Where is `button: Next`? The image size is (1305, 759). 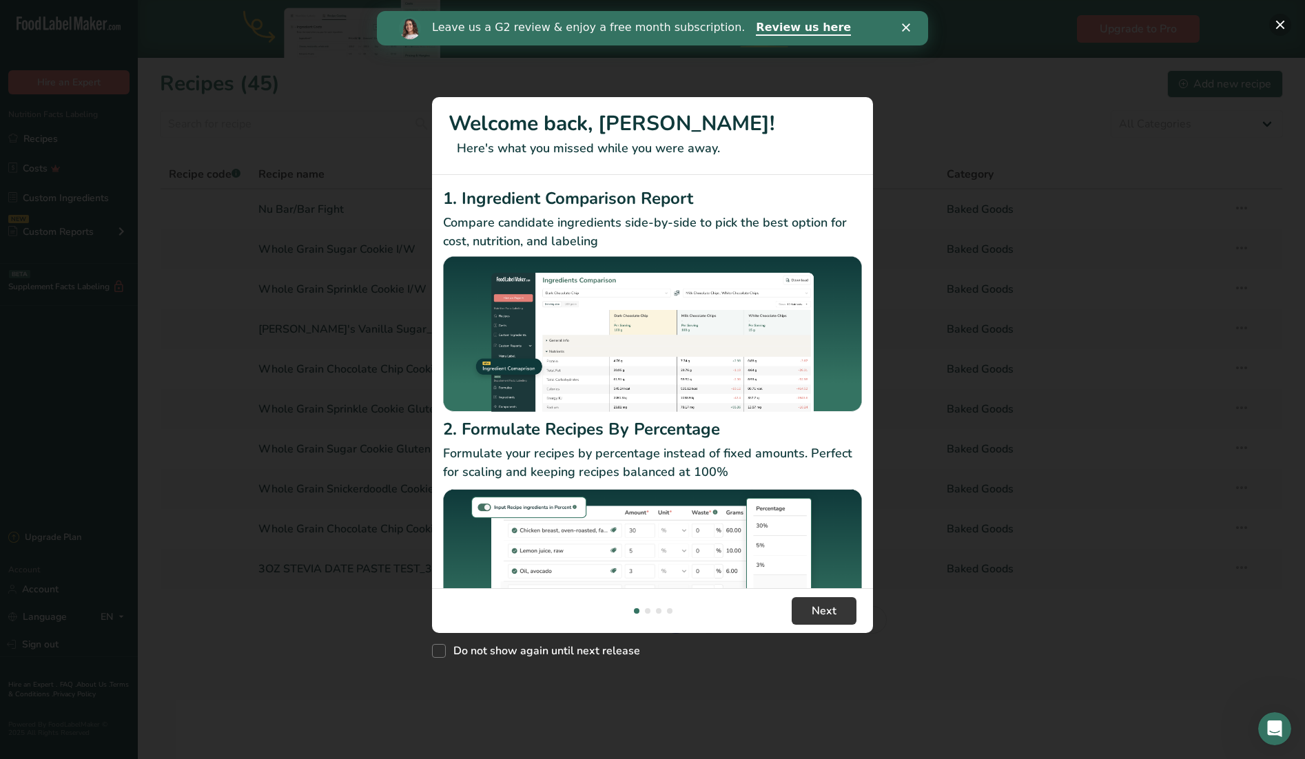 button: Next is located at coordinates (824, 611).